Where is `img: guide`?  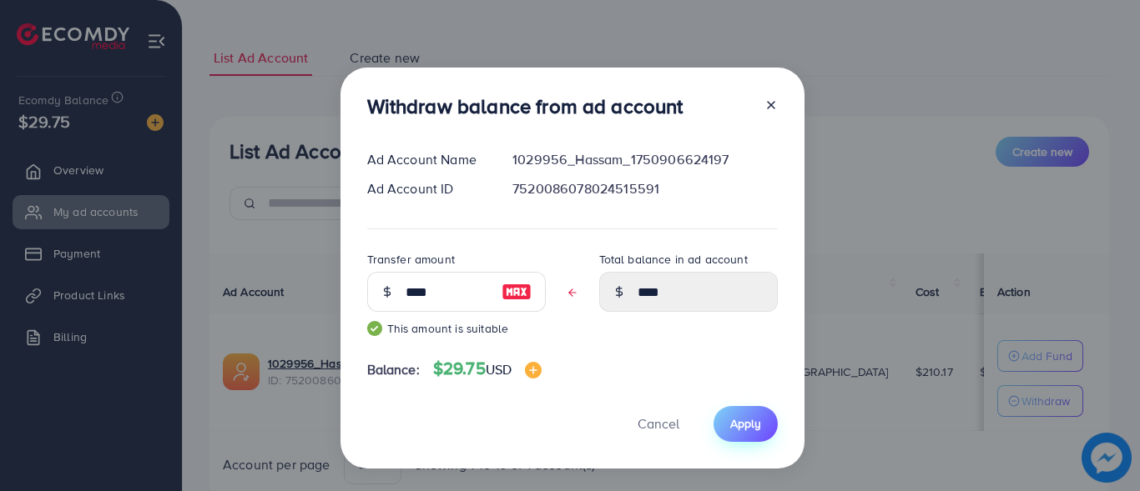
img: guide is located at coordinates (375, 329).